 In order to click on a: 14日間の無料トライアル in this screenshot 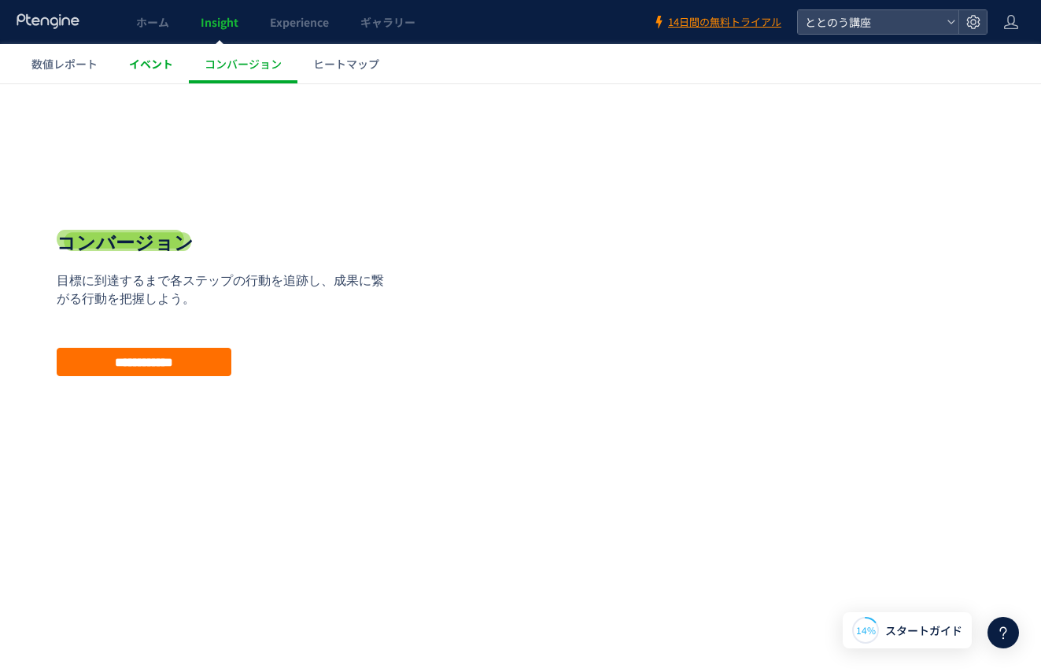, I will do `click(717, 22)`.